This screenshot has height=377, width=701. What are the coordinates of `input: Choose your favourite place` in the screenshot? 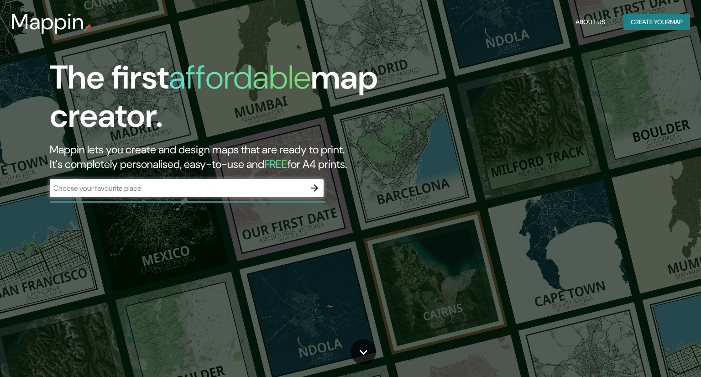 It's located at (177, 188).